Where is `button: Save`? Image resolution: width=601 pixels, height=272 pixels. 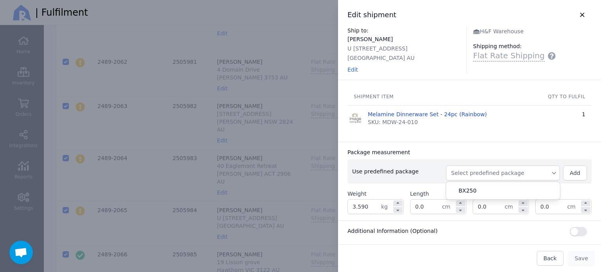 button: Save is located at coordinates (582, 258).